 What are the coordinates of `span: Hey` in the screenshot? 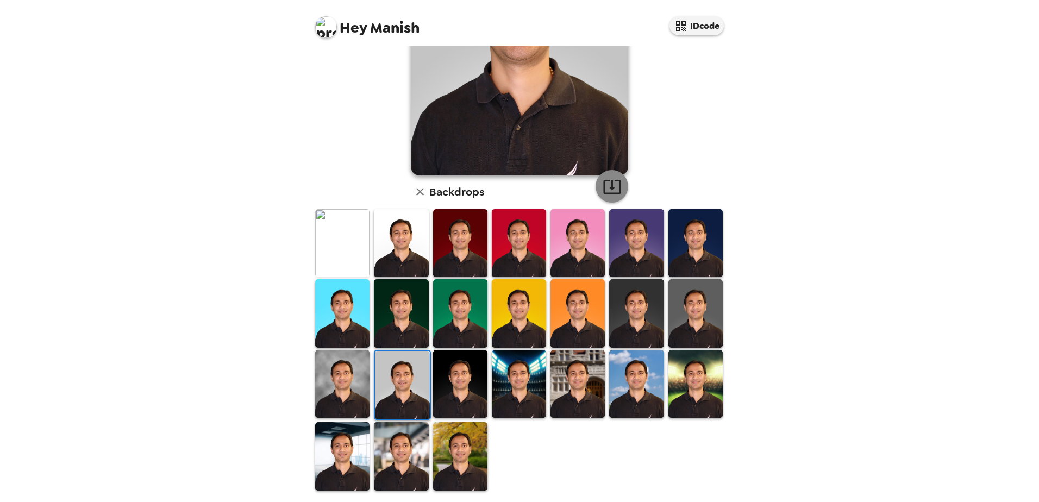 It's located at (353, 28).